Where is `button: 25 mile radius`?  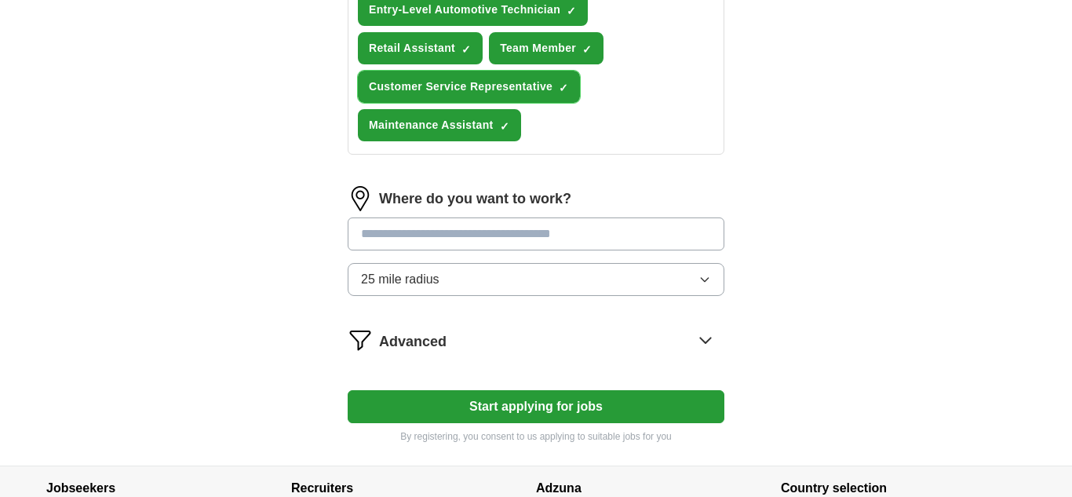
button: 25 mile radius is located at coordinates (536, 280).